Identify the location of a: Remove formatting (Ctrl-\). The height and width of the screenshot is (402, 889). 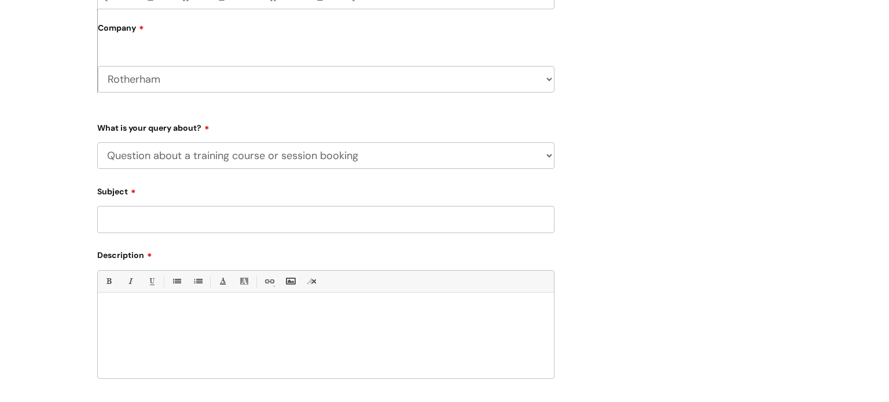
(311, 281).